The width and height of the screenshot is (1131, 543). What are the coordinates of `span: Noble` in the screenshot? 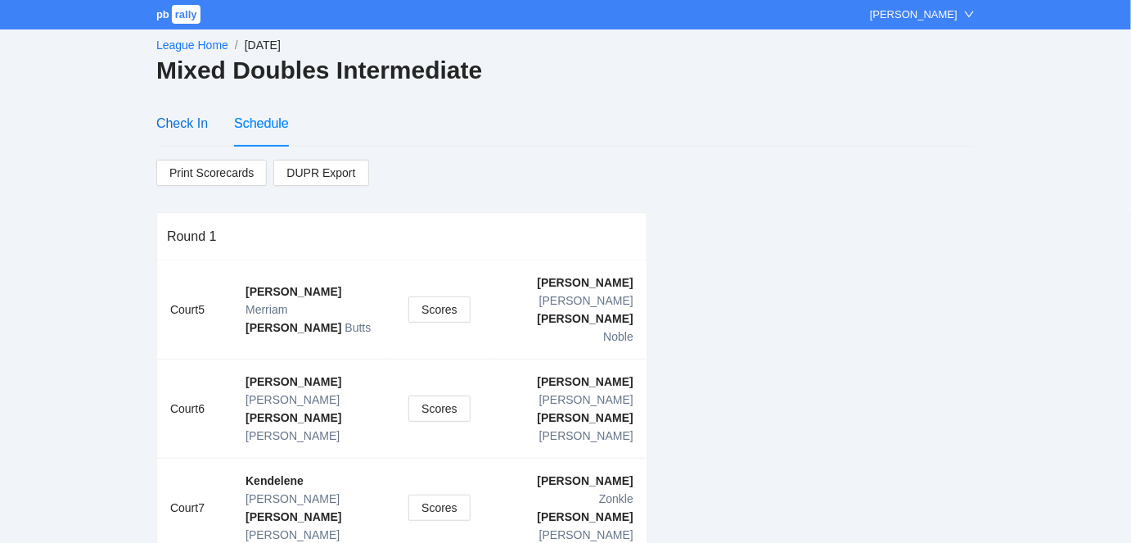 It's located at (618, 336).